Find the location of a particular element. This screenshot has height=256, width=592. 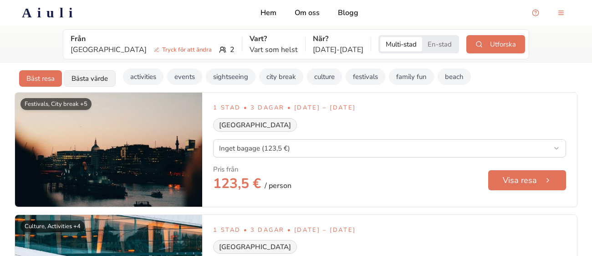

p: Om oss is located at coordinates (307, 13).